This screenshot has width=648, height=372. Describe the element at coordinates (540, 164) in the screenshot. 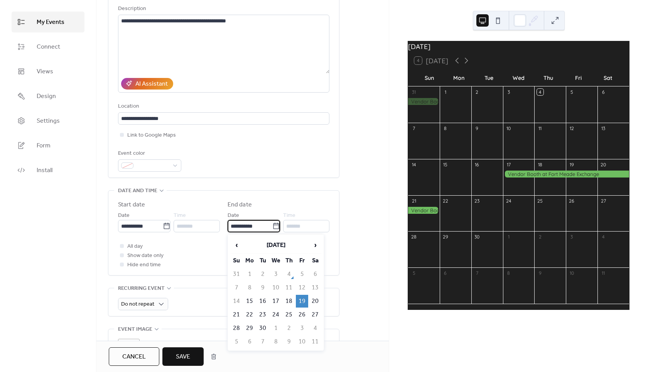

I see `div: 18` at that location.